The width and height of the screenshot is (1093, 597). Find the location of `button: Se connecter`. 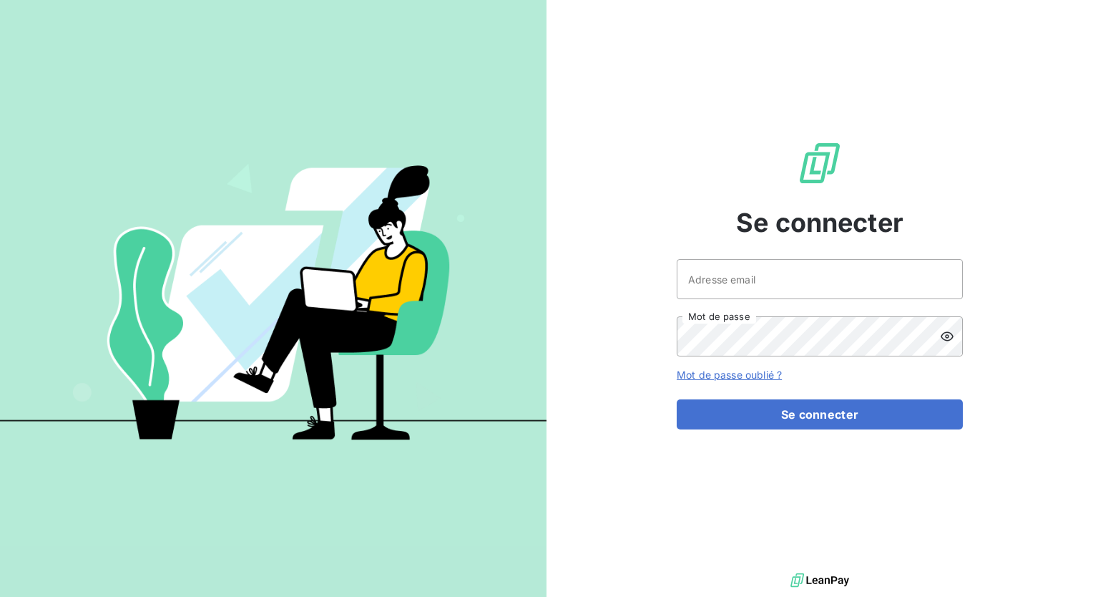

button: Se connecter is located at coordinates (820, 414).